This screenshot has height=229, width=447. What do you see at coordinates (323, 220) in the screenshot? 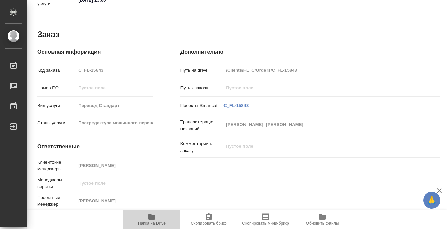
I see `button: Обновить файлы` at bounding box center [323, 220].